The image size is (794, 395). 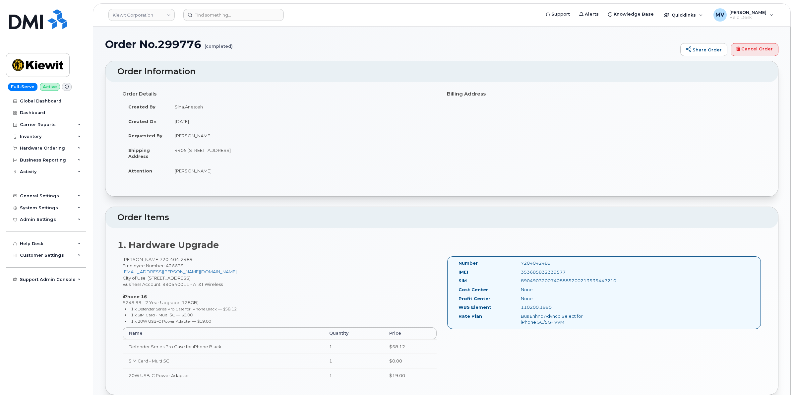 I want to click on strong: 1. Hardware Upgrade, so click(x=168, y=245).